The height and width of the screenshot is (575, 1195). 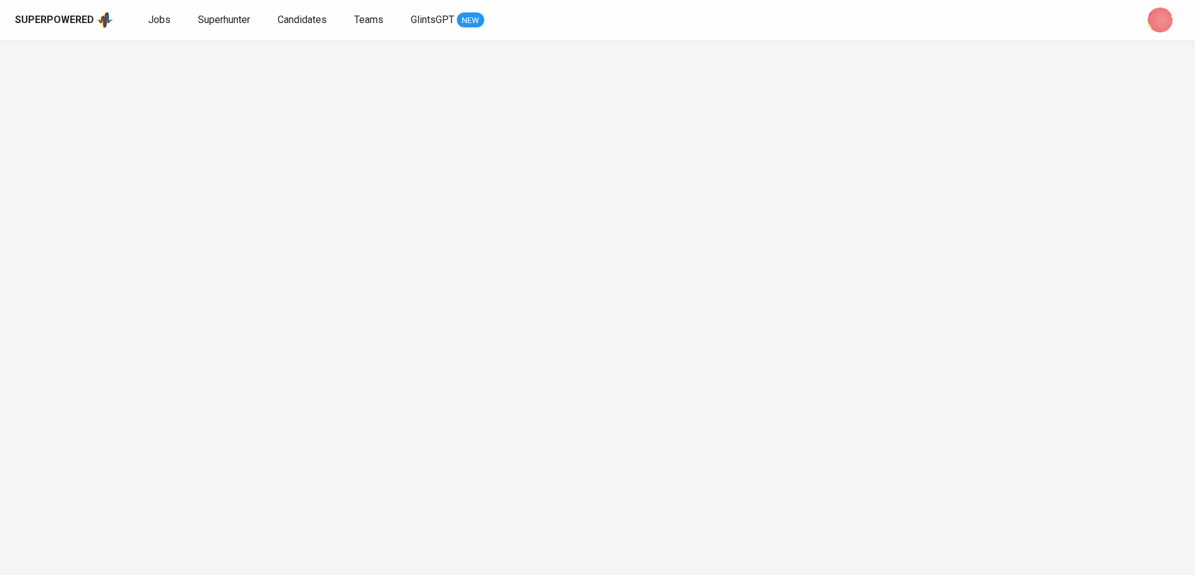 What do you see at coordinates (161, 20) in the screenshot?
I see `a: Jobs` at bounding box center [161, 20].